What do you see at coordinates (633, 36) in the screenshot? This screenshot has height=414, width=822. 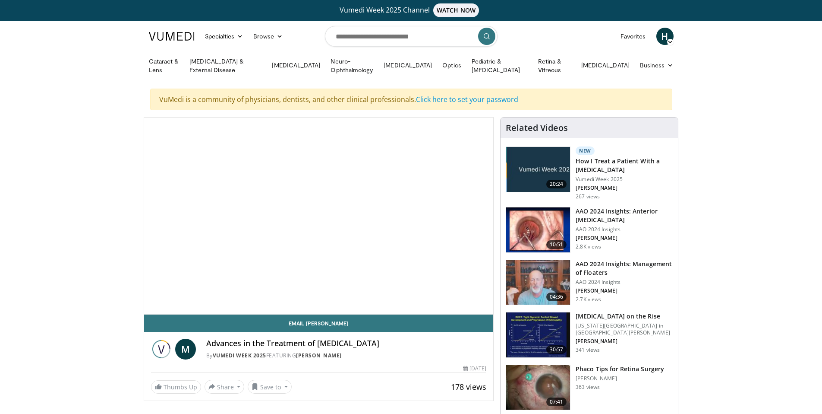 I see `a: Favorites` at bounding box center [633, 36].